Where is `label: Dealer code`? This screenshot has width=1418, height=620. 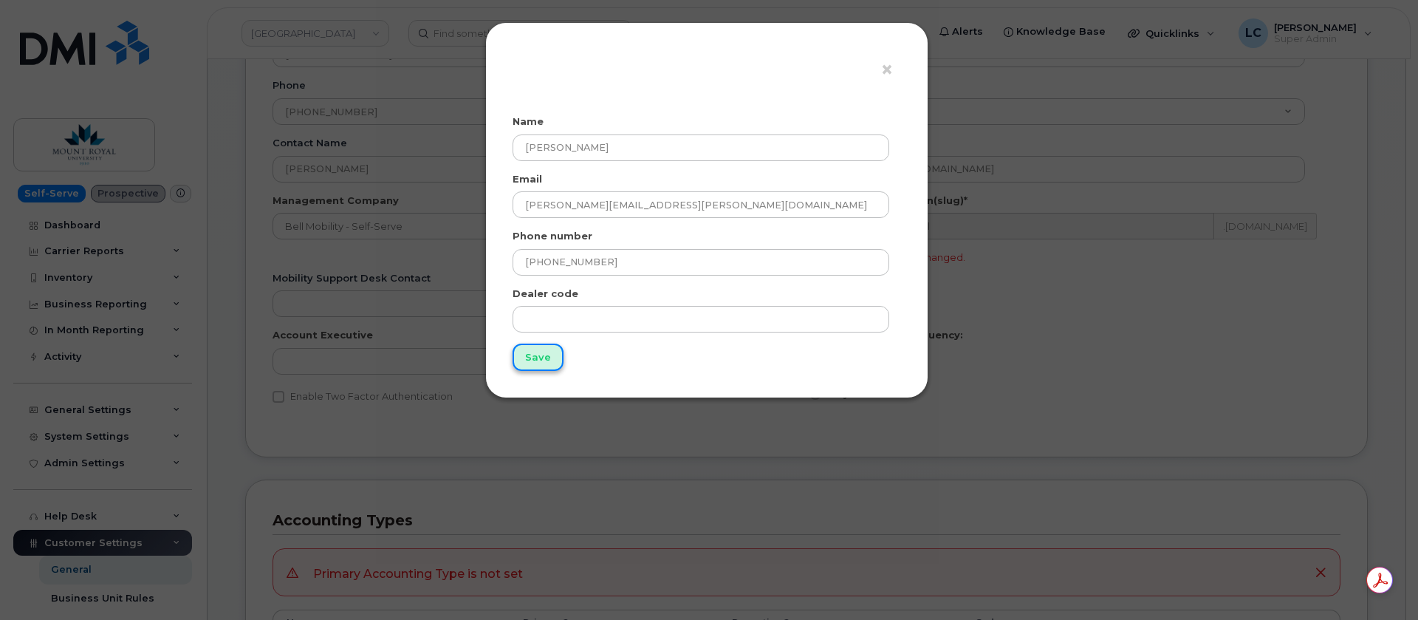 label: Dealer code is located at coordinates (545, 293).